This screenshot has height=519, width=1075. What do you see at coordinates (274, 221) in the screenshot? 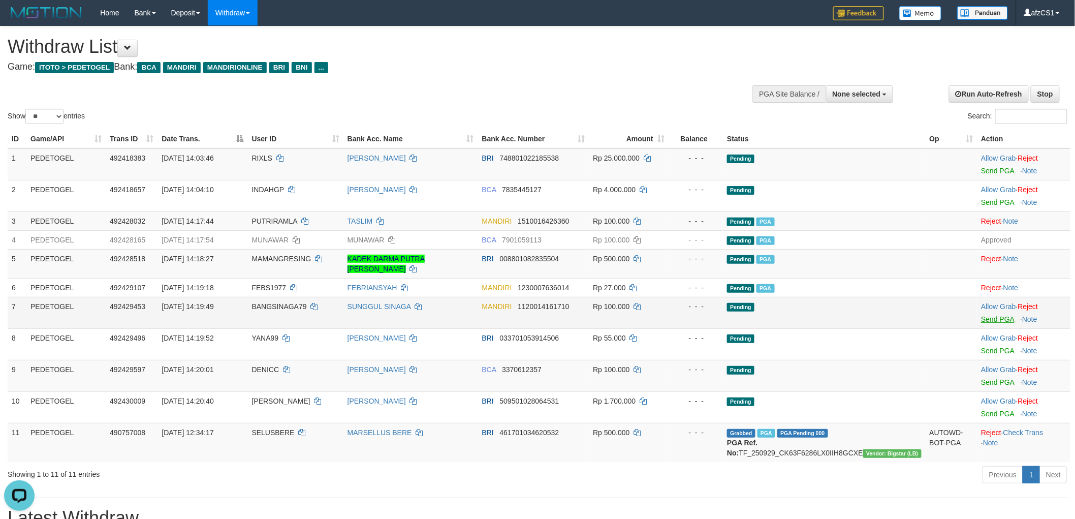
I see `span: PUTRIRAMLA` at bounding box center [274, 221].